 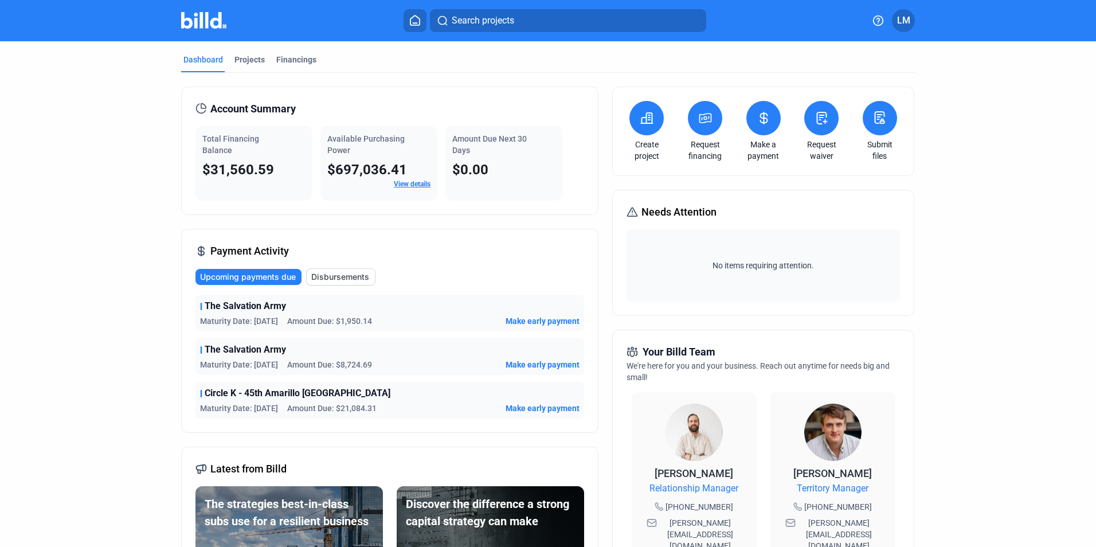 I want to click on span: No items requiring attention., so click(x=763, y=265).